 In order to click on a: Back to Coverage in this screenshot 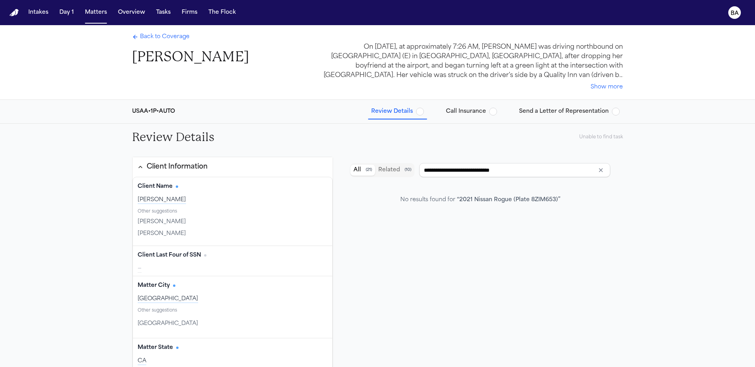, I will do `click(161, 37)`.